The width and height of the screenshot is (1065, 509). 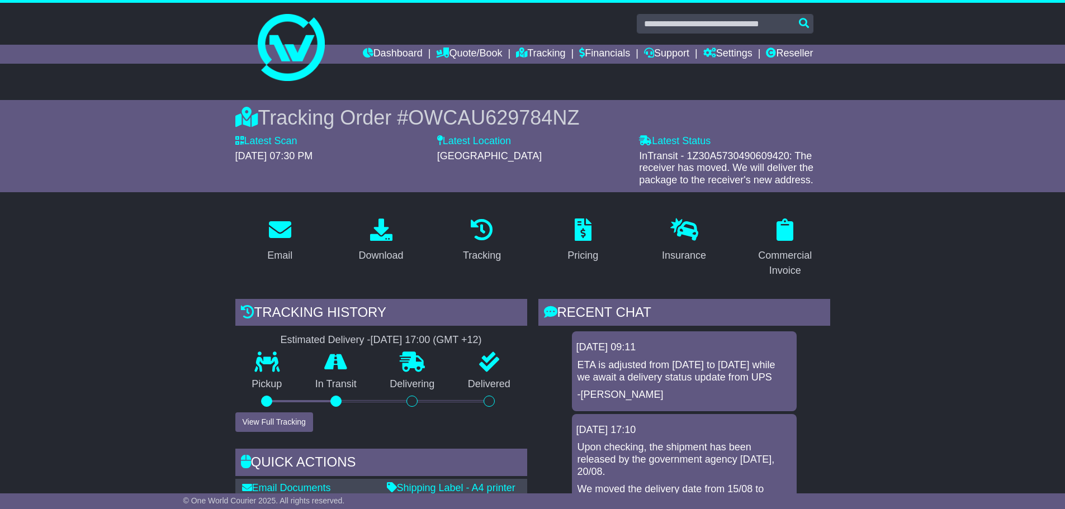 What do you see at coordinates (286, 488) in the screenshot?
I see `a: Email Documents` at bounding box center [286, 488].